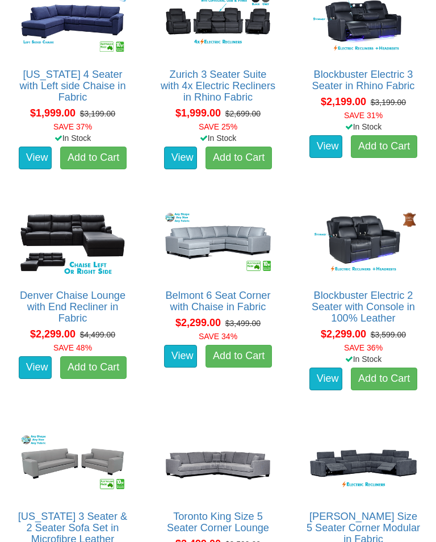 This screenshot has width=436, height=542. I want to click on del: $3,599.00, so click(389, 335).